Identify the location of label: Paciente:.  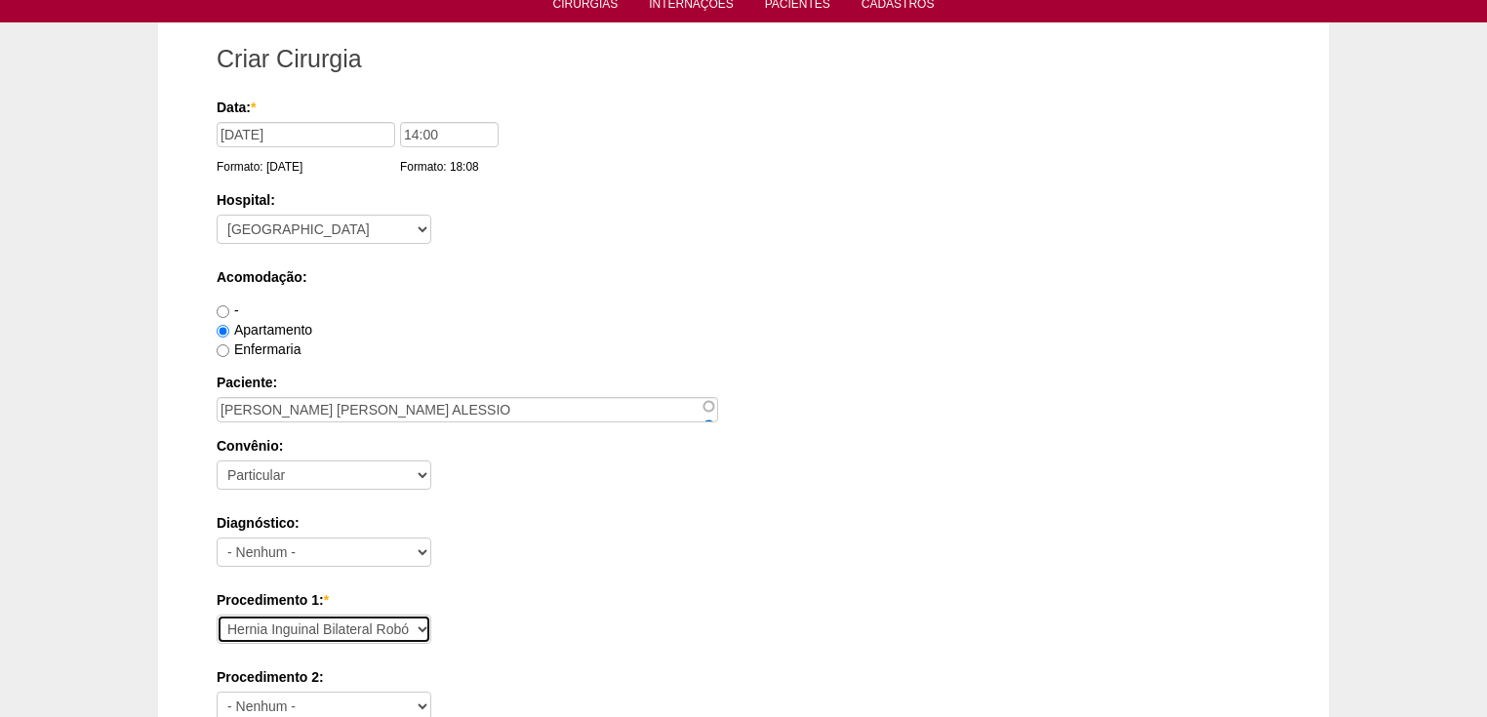
(743, 382).